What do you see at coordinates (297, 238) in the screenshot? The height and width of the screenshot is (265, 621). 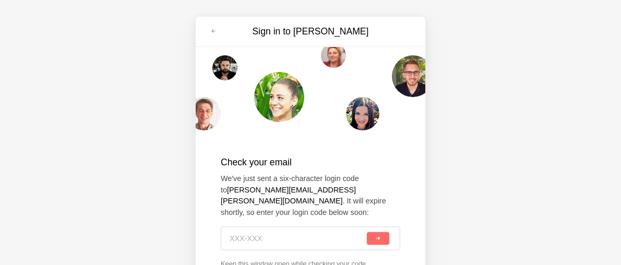 I see `input: XXX-XXX` at bounding box center [297, 238].